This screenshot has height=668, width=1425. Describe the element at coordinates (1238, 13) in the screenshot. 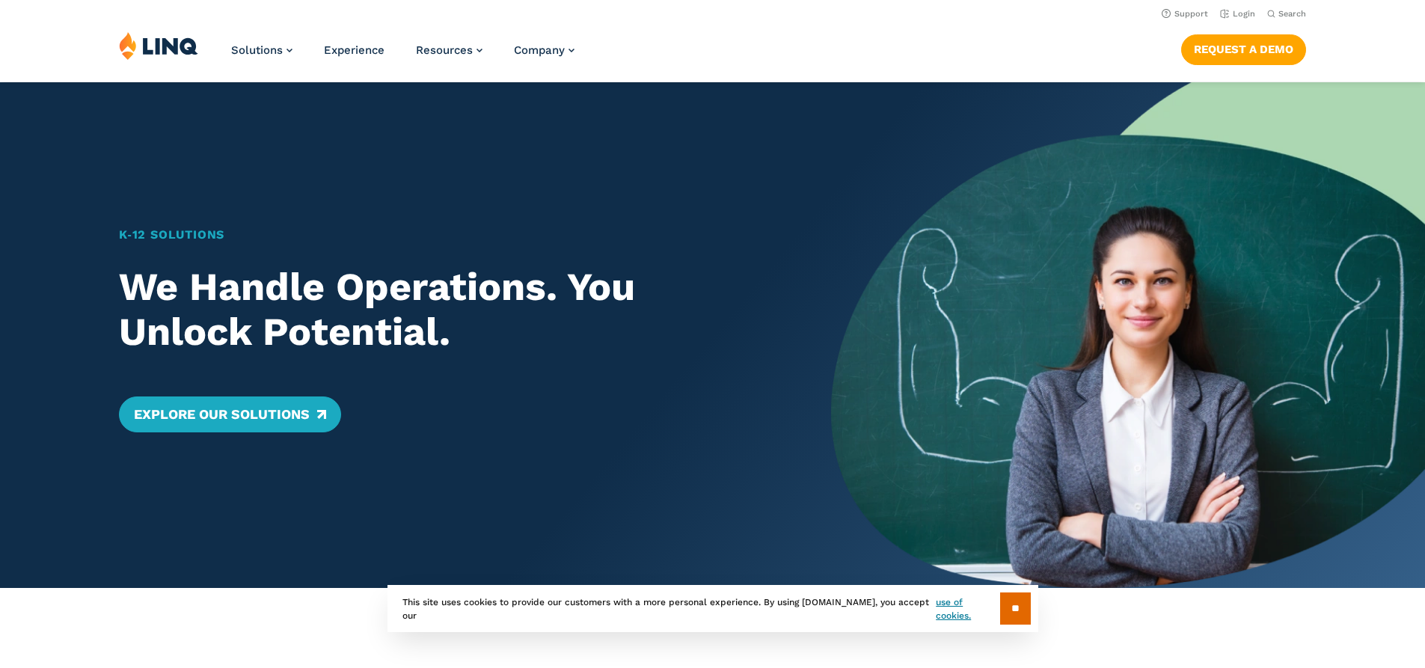

I see `a: Login` at that location.